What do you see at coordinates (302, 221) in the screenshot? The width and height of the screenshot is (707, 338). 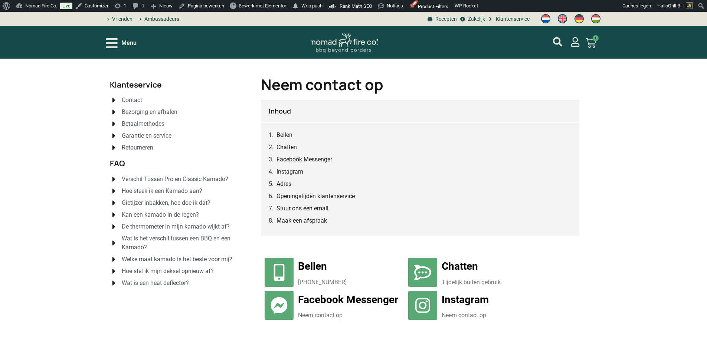 I see `a: Maak een afspraak` at bounding box center [302, 221].